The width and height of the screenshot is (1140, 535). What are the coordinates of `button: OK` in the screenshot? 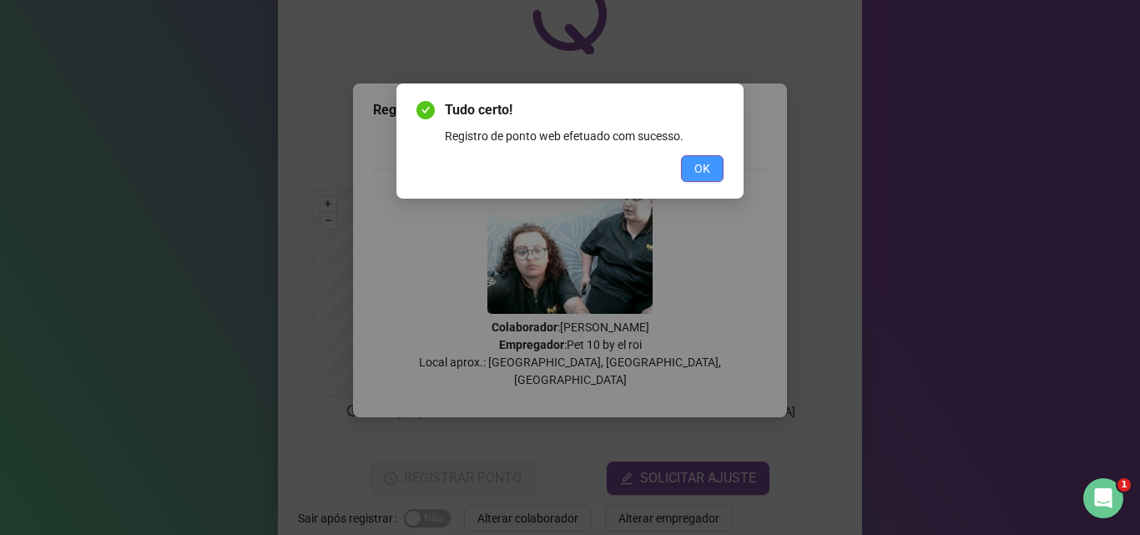 It's located at (702, 169).